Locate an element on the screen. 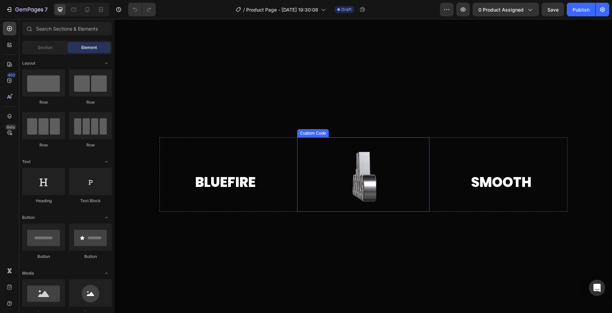 The width and height of the screenshot is (612, 313). div: Publish is located at coordinates (581, 10).